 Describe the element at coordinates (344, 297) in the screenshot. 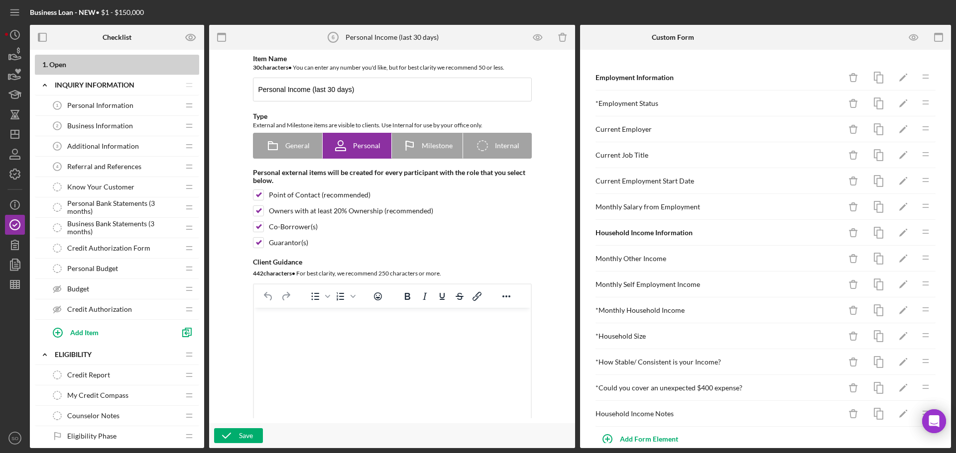

I see `div: Numbered list` at that location.